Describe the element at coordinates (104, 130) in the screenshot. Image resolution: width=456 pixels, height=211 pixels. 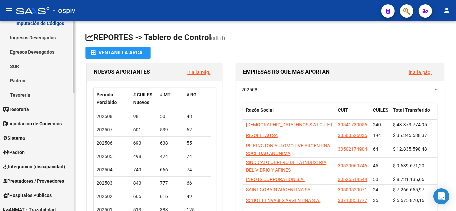
I see `span: 202507` at that location.